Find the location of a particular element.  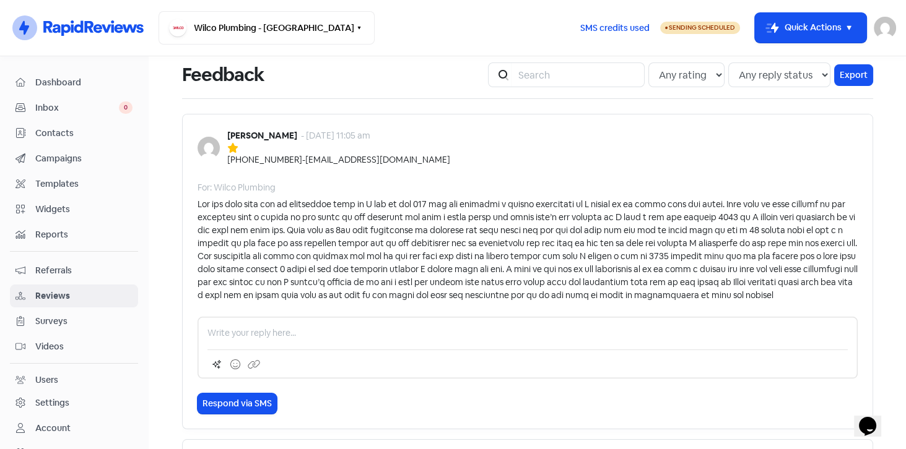

span: Dashboard is located at coordinates (84, 82).